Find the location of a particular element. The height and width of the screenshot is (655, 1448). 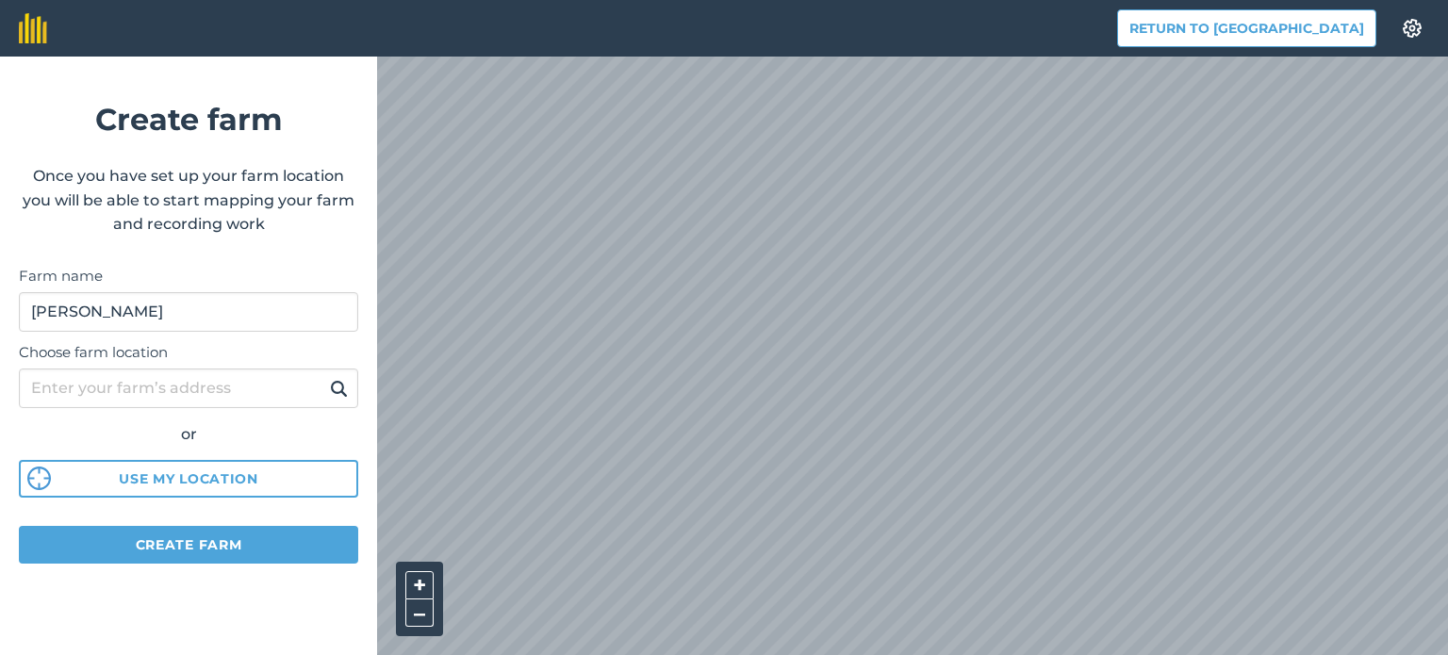

label: Farm name is located at coordinates (189, 276).